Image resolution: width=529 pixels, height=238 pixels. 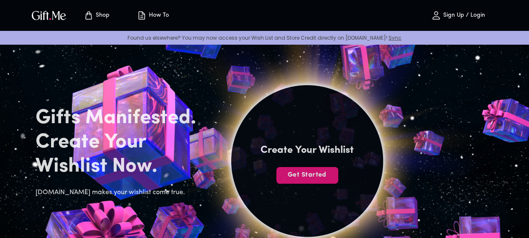 I want to click on h2: Wishlist Now., so click(x=123, y=167).